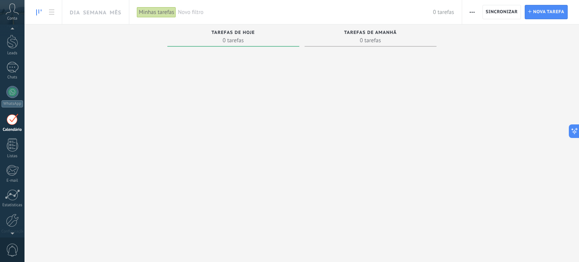 Image resolution: width=579 pixels, height=262 pixels. What do you see at coordinates (12, 53) in the screenshot?
I see `div: Leads` at bounding box center [12, 53].